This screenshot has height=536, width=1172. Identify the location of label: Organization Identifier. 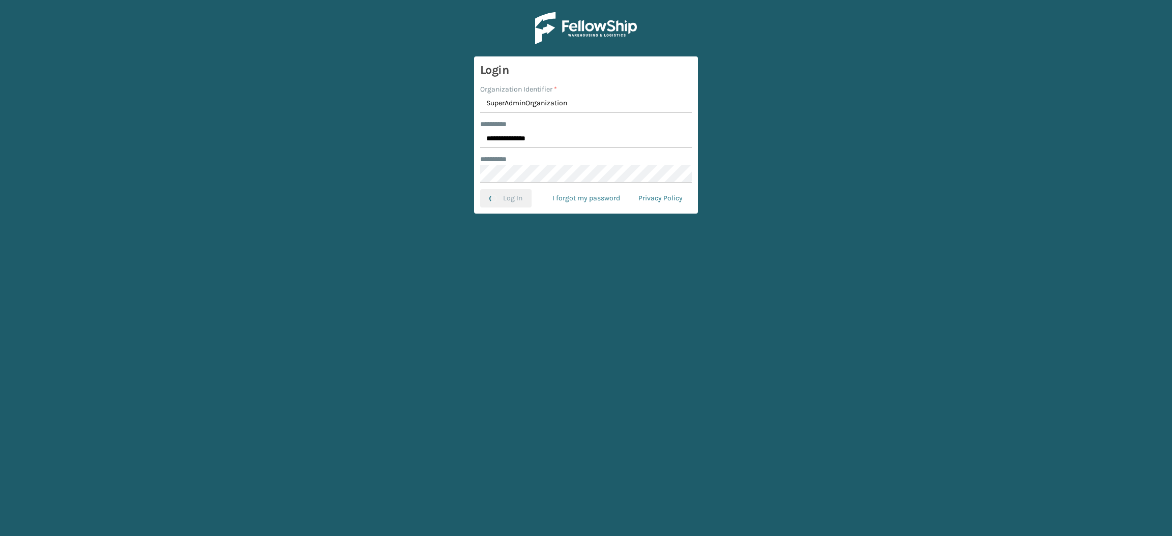
(518, 89).